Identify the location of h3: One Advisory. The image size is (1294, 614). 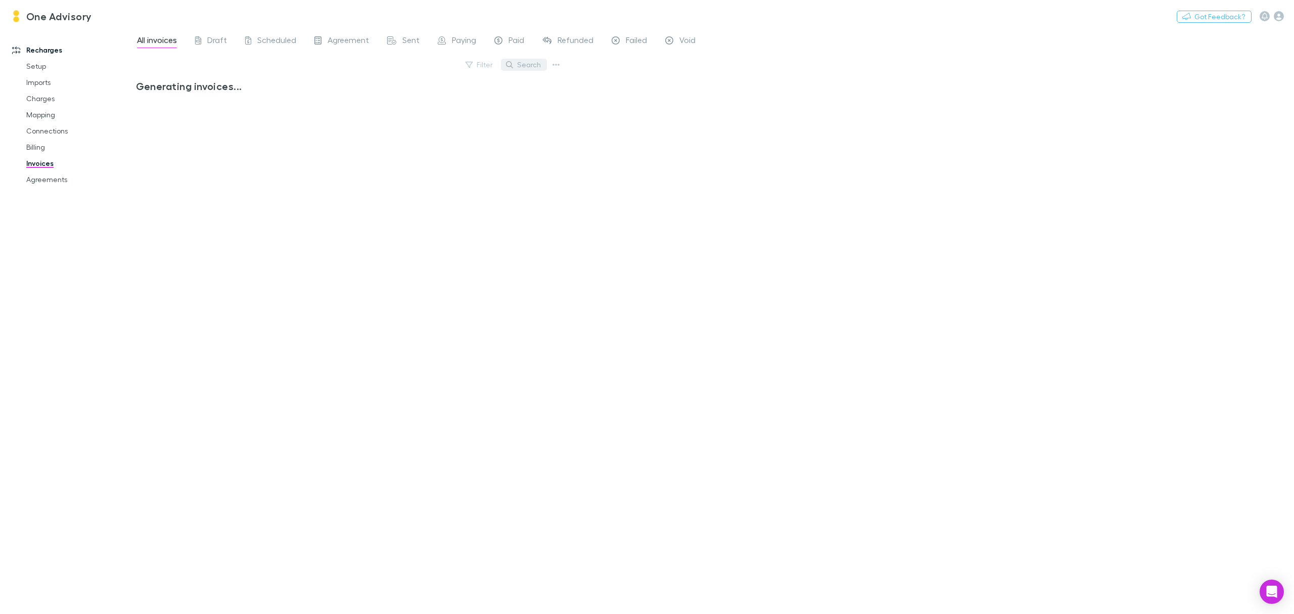
(59, 16).